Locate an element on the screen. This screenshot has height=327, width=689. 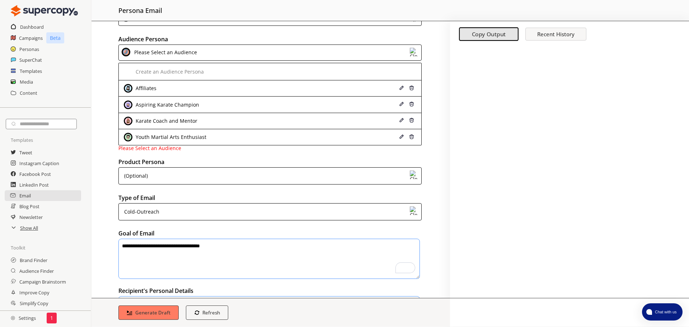
h2: Dashboard is located at coordinates (32, 27).